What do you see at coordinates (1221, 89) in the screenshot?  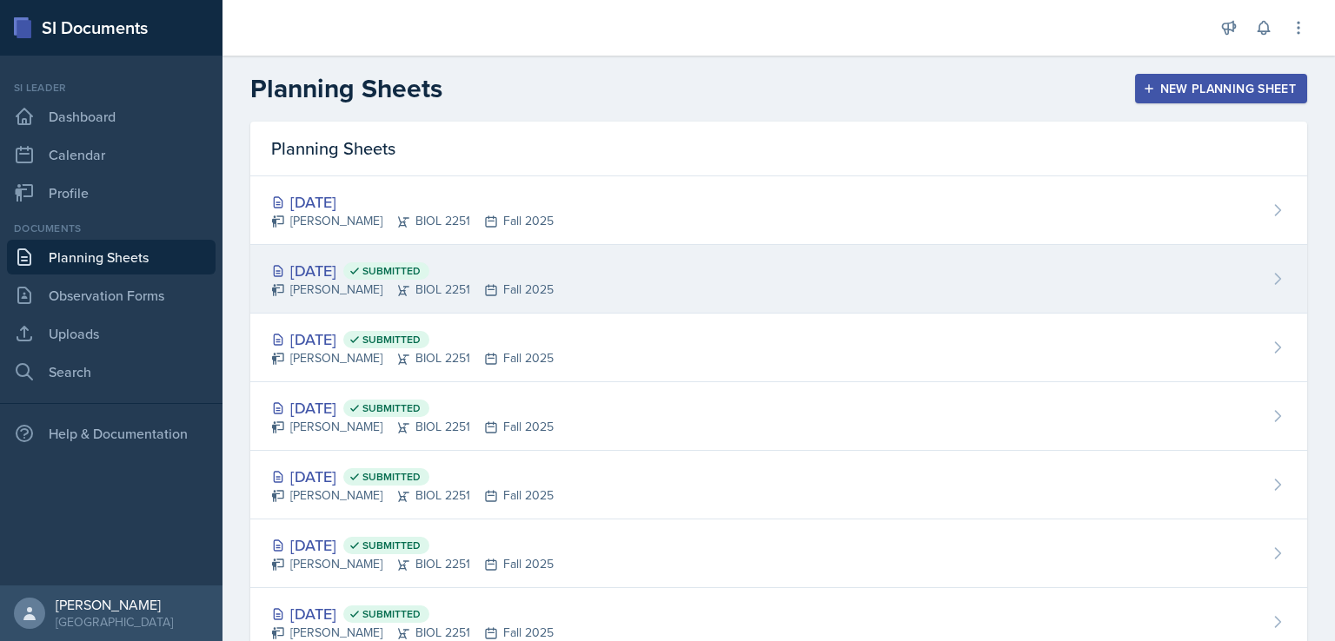 I see `div: New Planning Sheet` at bounding box center [1221, 89].